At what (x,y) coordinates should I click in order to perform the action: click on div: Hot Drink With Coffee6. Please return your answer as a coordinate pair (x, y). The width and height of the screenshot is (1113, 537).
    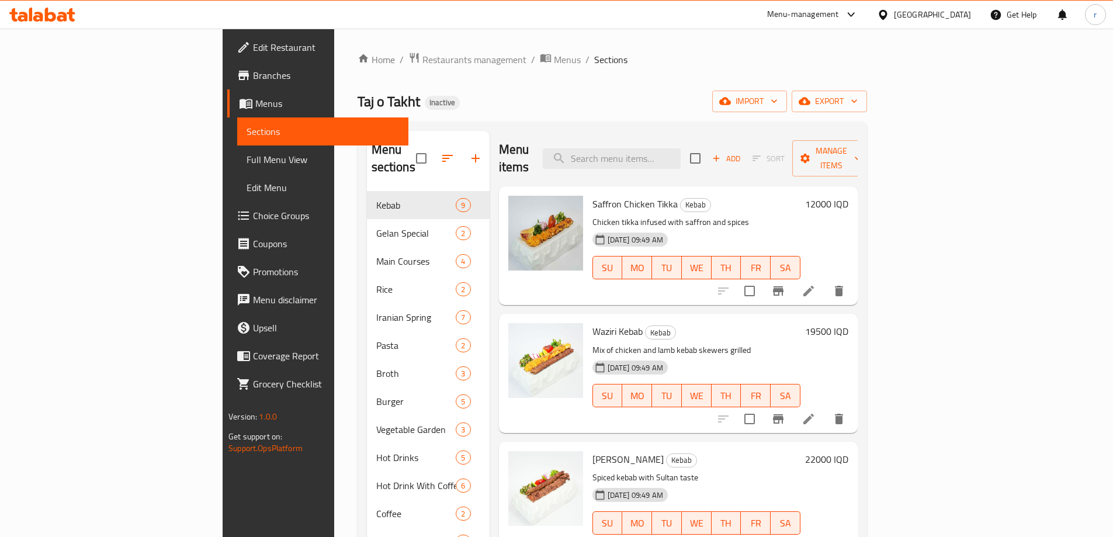
    Looking at the image, I should click on (428, 486).